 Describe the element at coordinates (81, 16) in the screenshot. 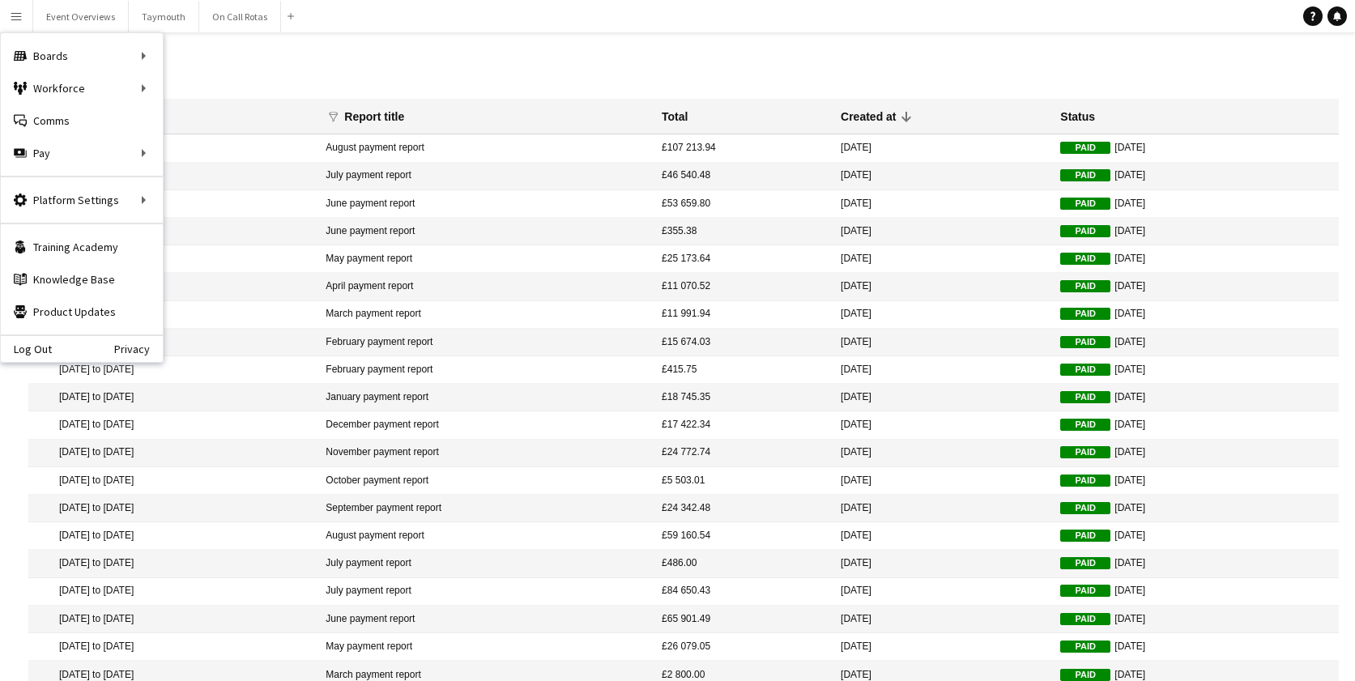

I see `button: Event Overviews` at that location.